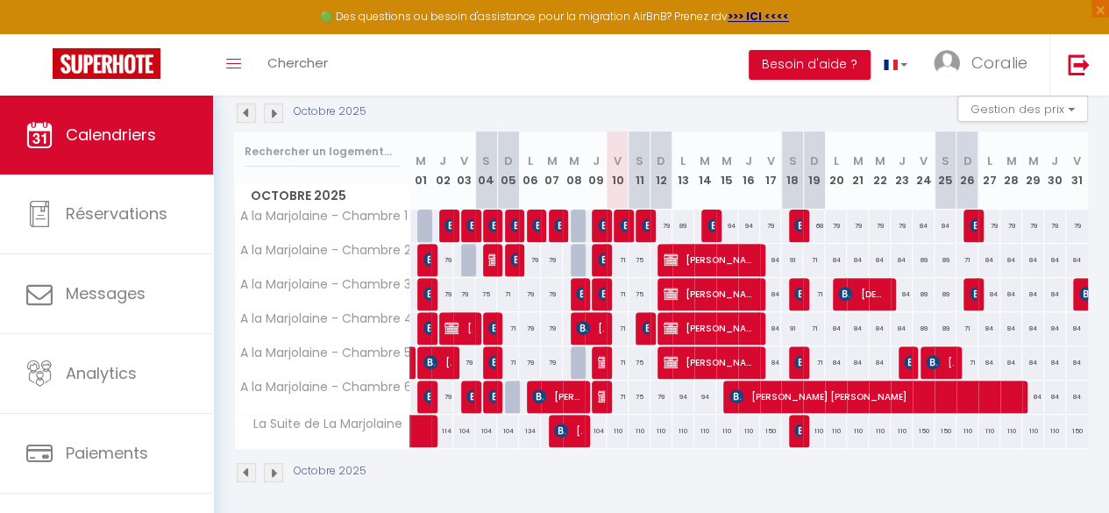 This screenshot has width=1109, height=513. What do you see at coordinates (110, 134) in the screenshot?
I see `span: Calendriers` at bounding box center [110, 134].